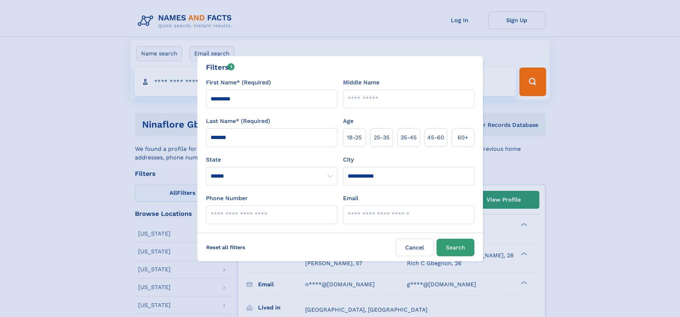 The height and width of the screenshot is (317, 680). I want to click on span: 25‑35, so click(382, 137).